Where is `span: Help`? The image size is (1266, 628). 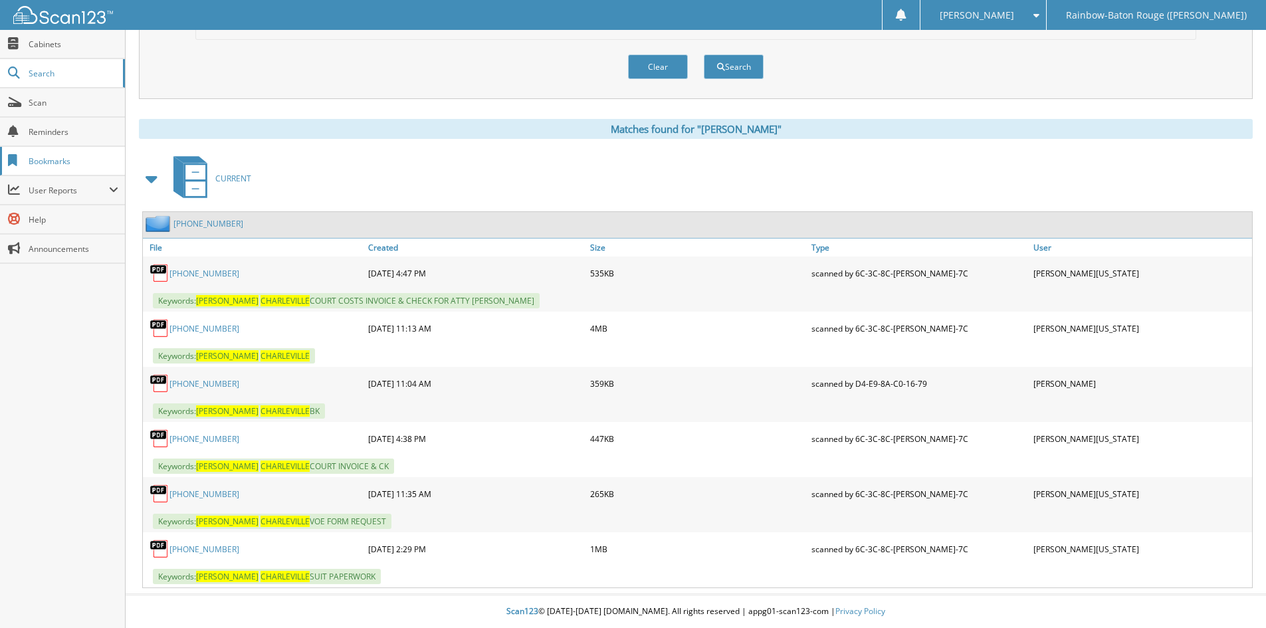
span: Help is located at coordinates (73, 219).